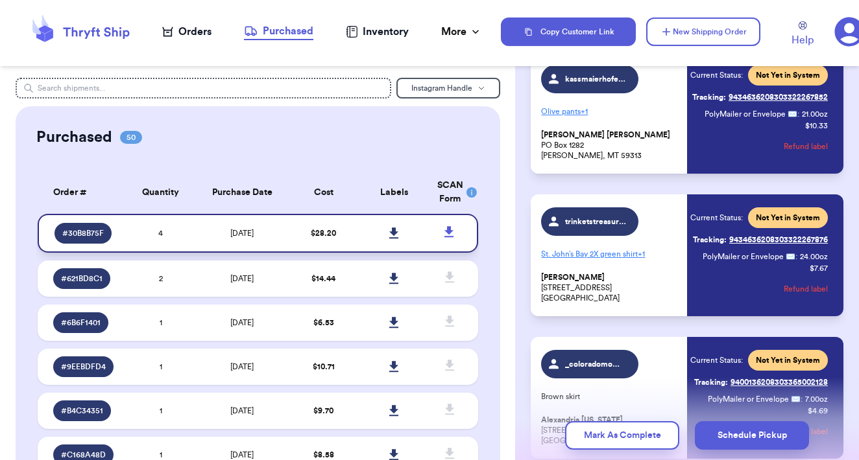 The height and width of the screenshot is (460, 859). I want to click on span: $ 14.44, so click(323, 279).